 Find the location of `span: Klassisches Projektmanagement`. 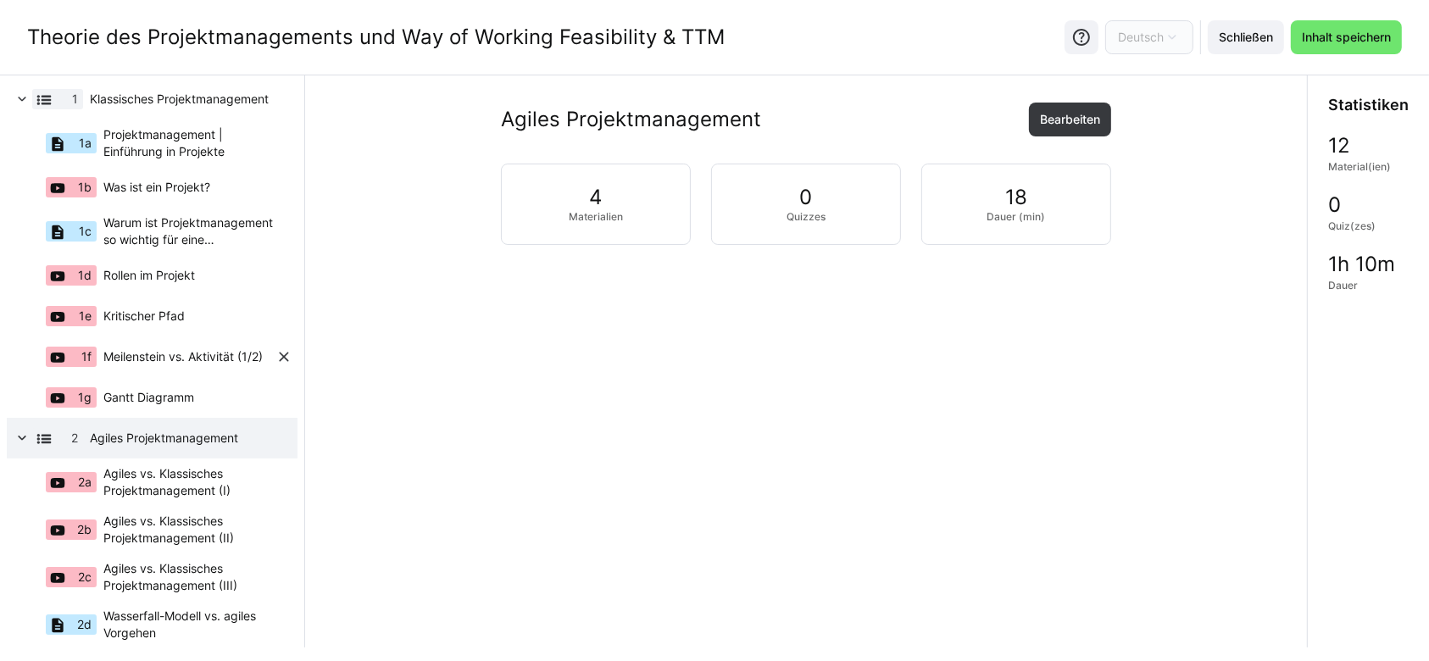

span: Klassisches Projektmanagement is located at coordinates (182, 99).